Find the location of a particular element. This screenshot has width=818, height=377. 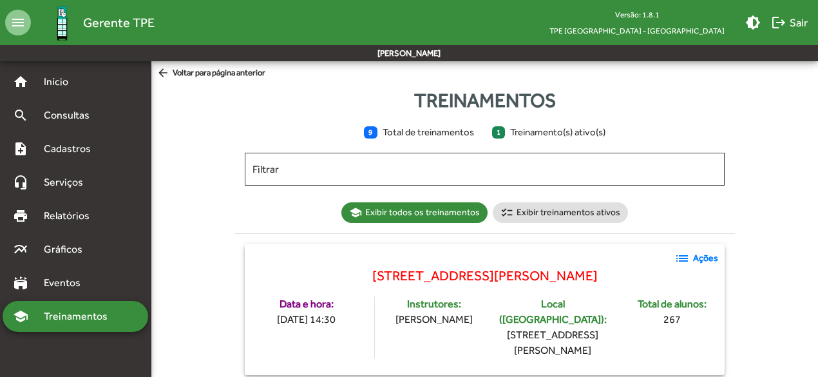

div: Data e hora: is located at coordinates (307, 304).